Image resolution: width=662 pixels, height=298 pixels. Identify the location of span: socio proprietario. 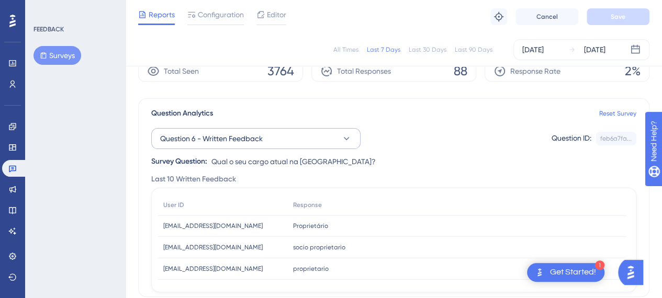
(319, 248).